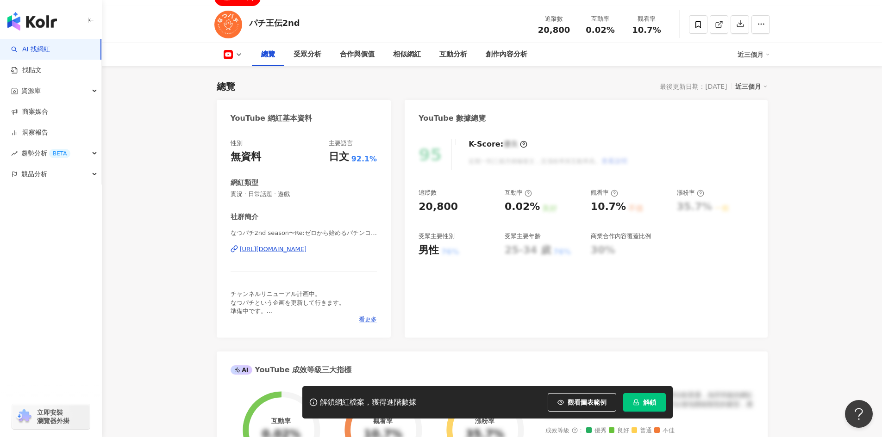 This screenshot has height=437, width=882. What do you see at coordinates (600, 30) in the screenshot?
I see `span: 0.02%` at bounding box center [600, 30].